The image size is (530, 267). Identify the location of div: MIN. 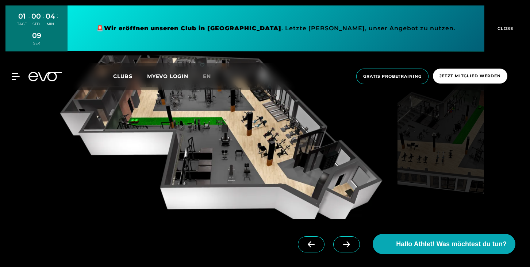
(50, 24).